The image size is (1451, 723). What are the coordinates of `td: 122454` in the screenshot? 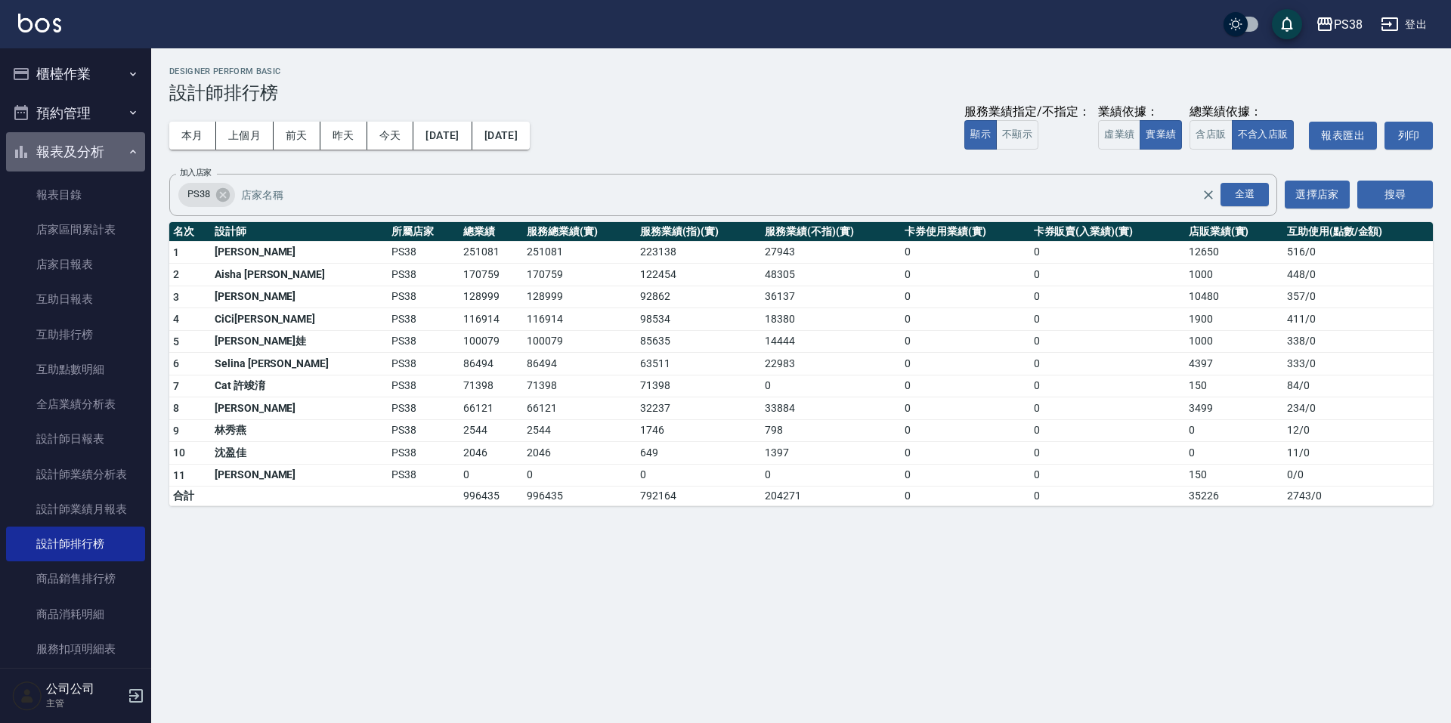 It's located at (698, 275).